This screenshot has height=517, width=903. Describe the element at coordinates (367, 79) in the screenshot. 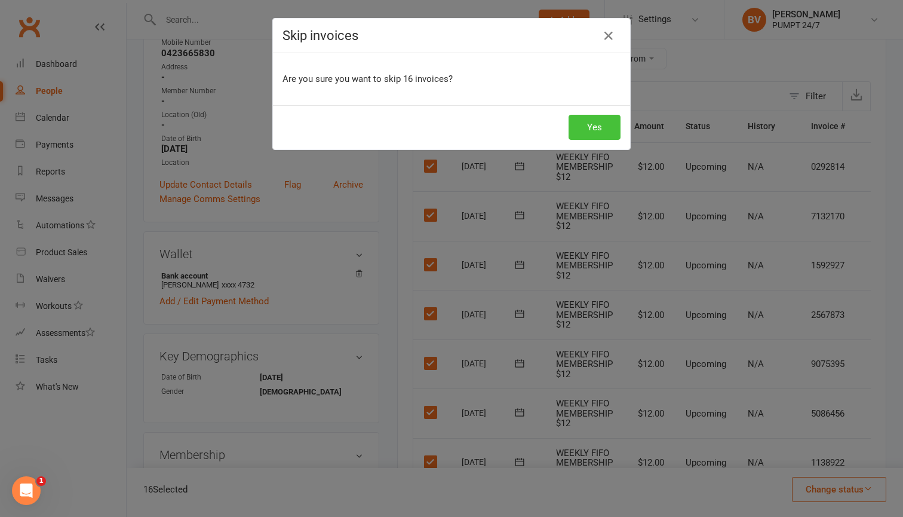

I see `span: Are you sure you want to skip 16 invoices?` at that location.